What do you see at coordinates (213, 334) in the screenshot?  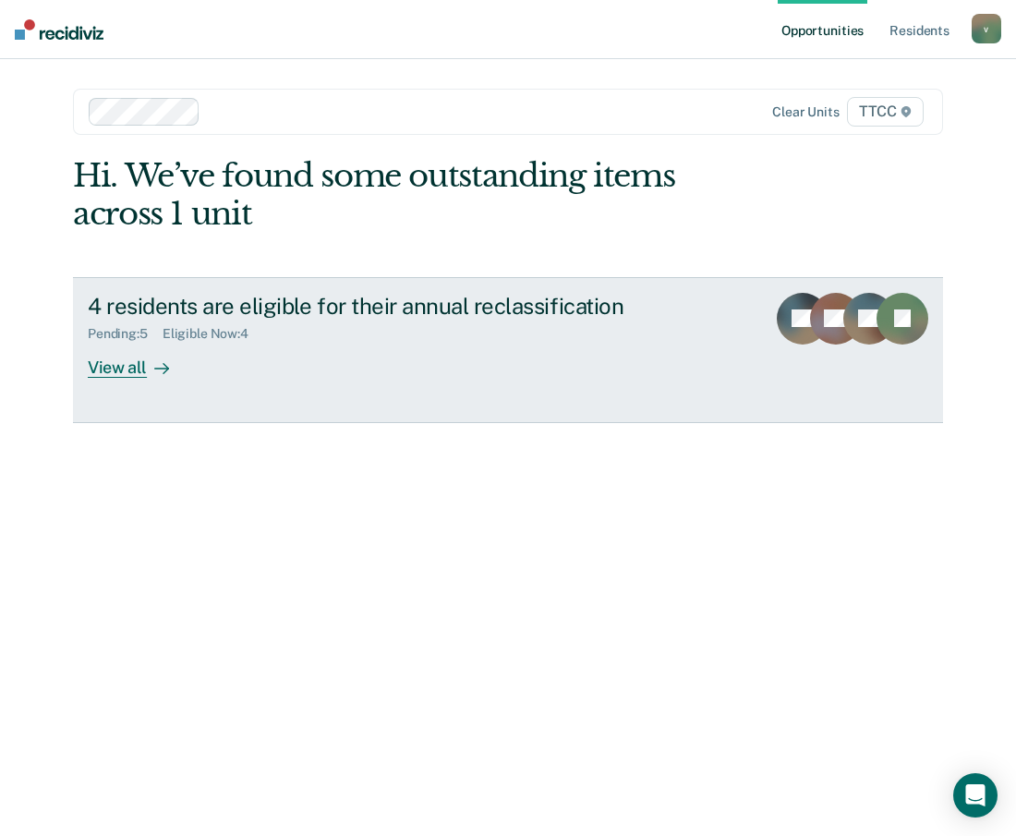 I see `div: Eligible Now : 4` at bounding box center [213, 334].